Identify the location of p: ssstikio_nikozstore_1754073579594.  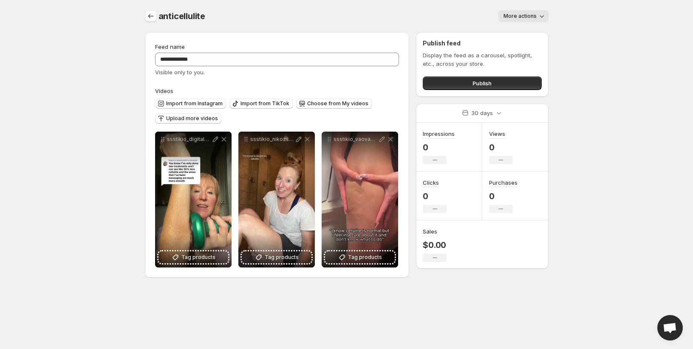
(272, 139).